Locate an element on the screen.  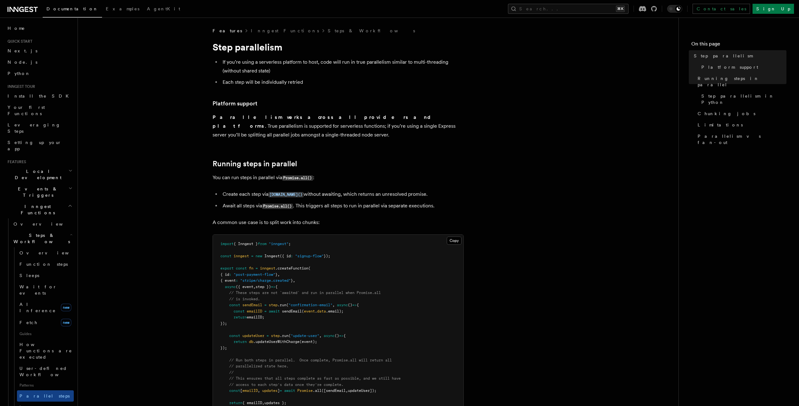
a: Home is located at coordinates (39, 28).